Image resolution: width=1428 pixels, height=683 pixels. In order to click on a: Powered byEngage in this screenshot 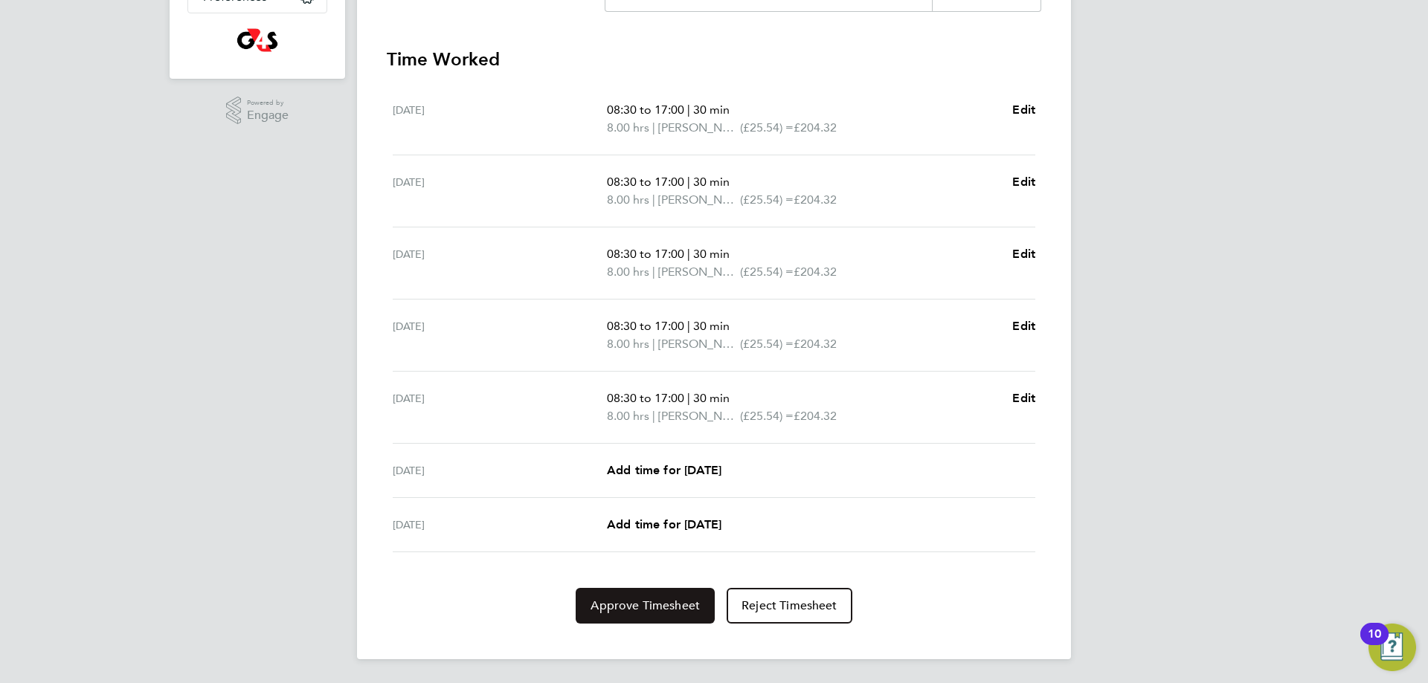, I will do `click(257, 111)`.